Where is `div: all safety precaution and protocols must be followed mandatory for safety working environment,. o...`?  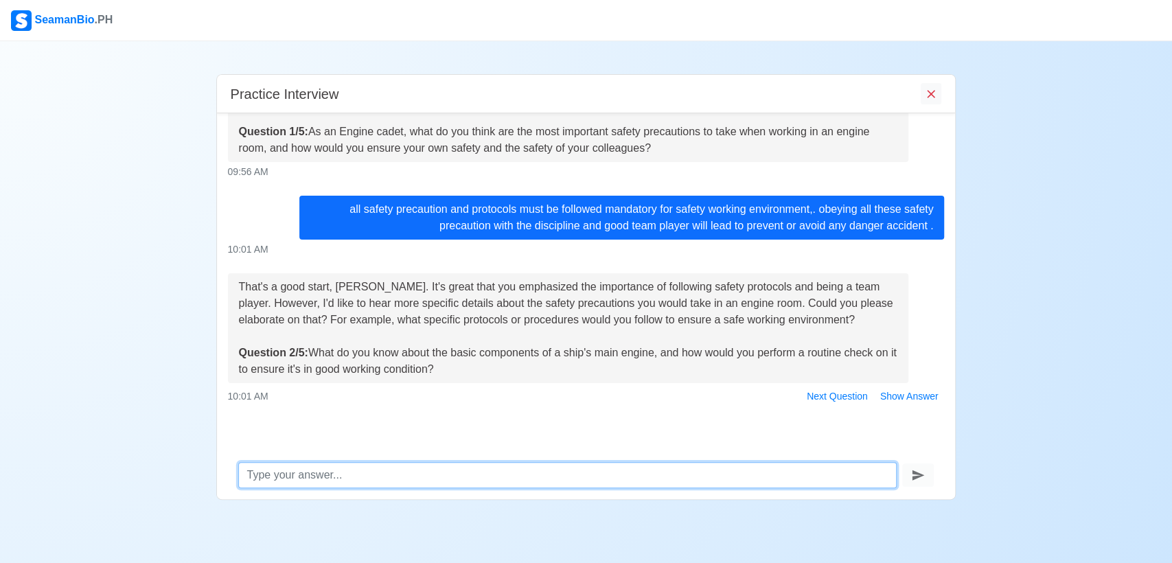 div: all safety precaution and protocols must be followed mandatory for safety working environment,. o... is located at coordinates (622, 218).